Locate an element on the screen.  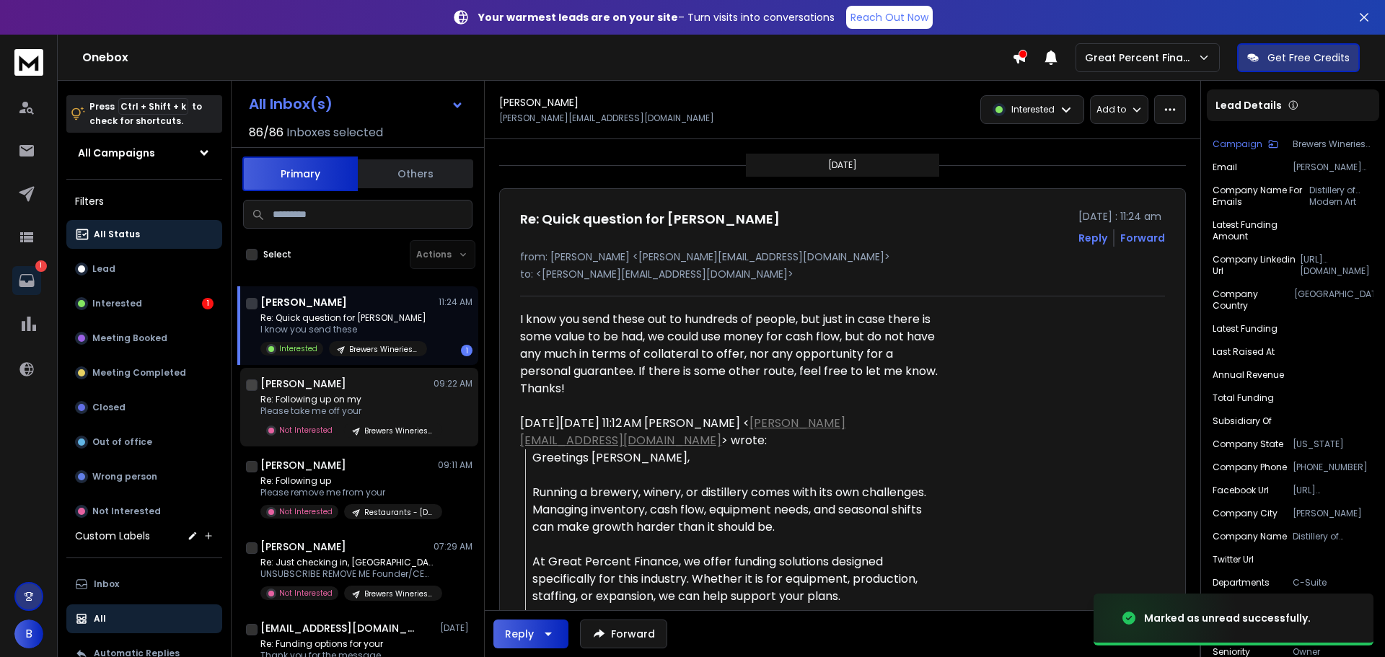
p: Email is located at coordinates (1225, 167).